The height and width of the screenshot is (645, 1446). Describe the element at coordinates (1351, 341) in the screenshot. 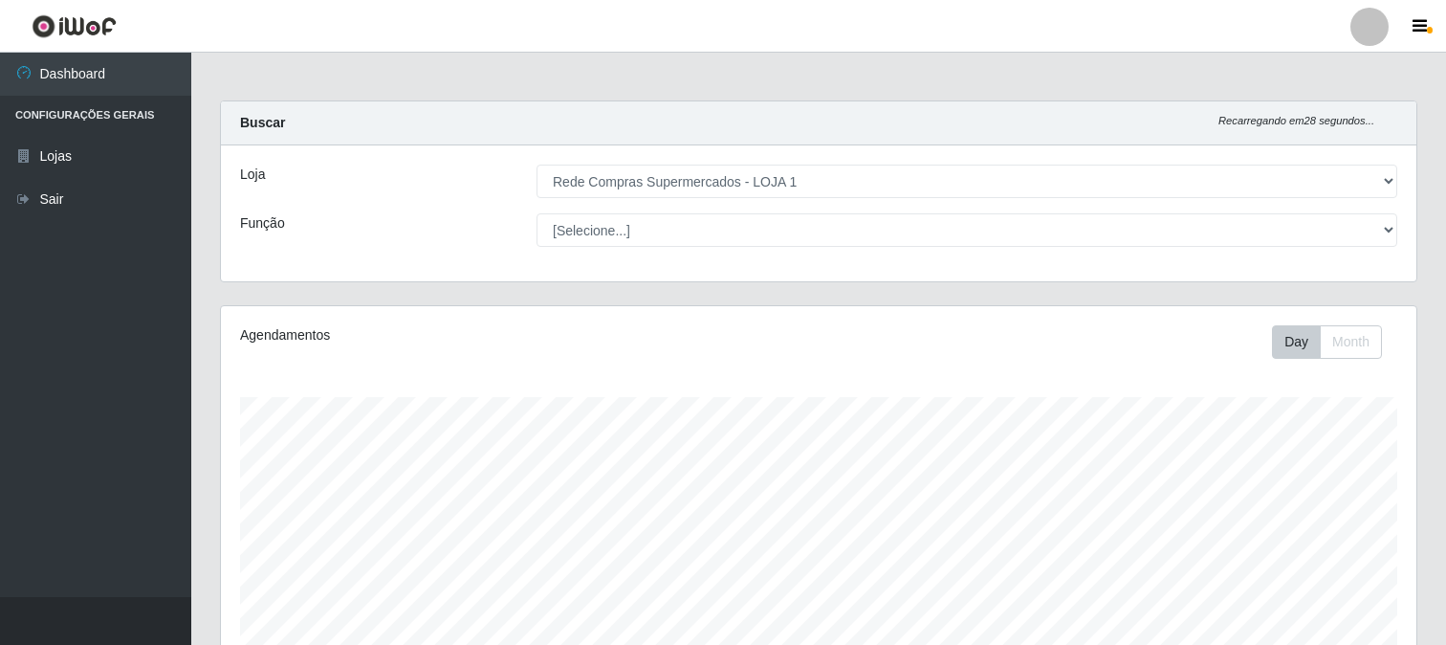

I see `button: Month` at that location.